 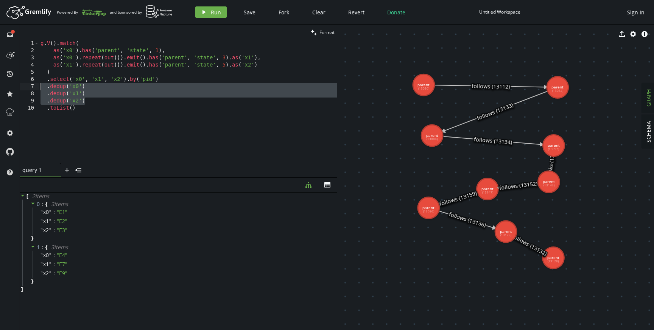 What do you see at coordinates (211, 12) in the screenshot?
I see `button: Run` at bounding box center [211, 12].